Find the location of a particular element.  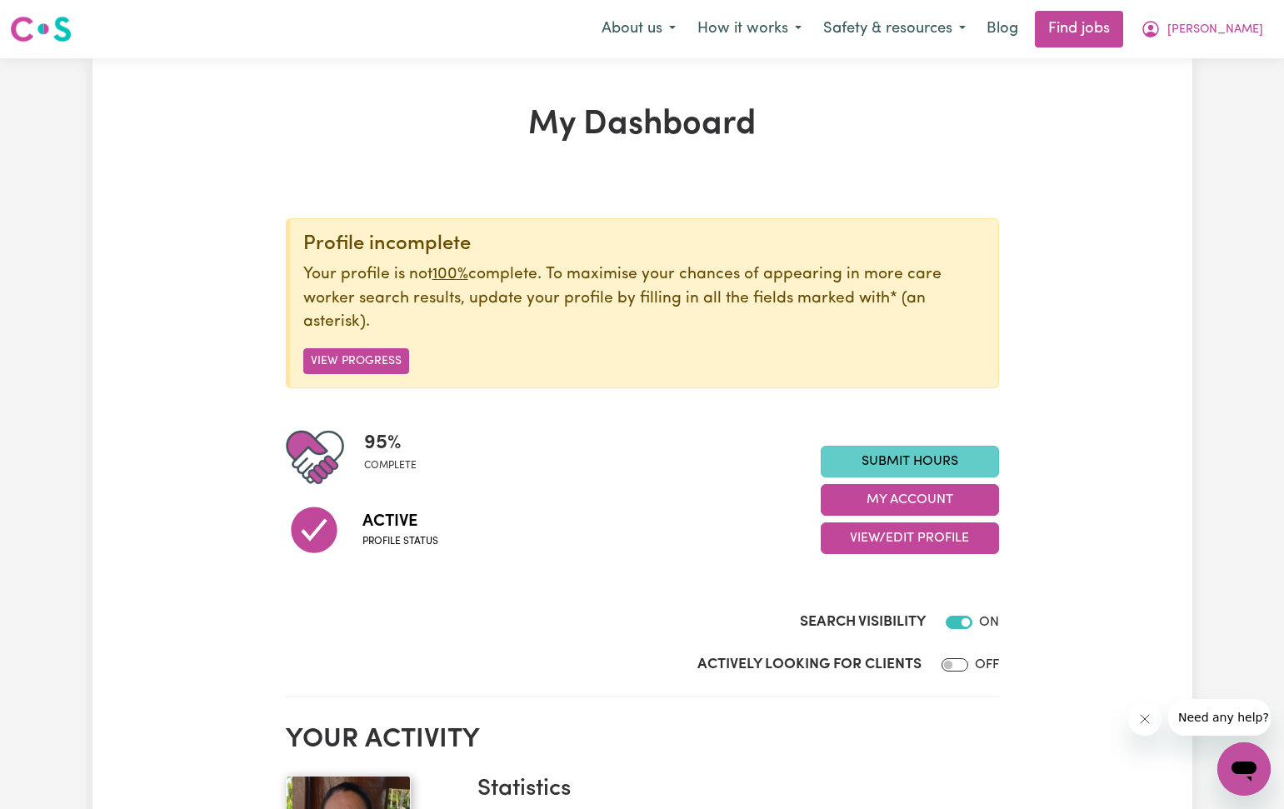

span: Need any help? is located at coordinates (55, 18).